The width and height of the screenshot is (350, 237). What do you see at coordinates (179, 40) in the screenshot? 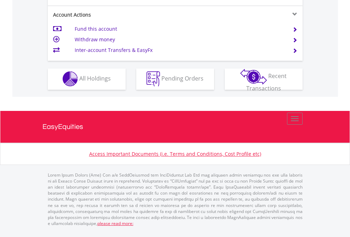
I see `td: Withdraw money` at bounding box center [179, 40].